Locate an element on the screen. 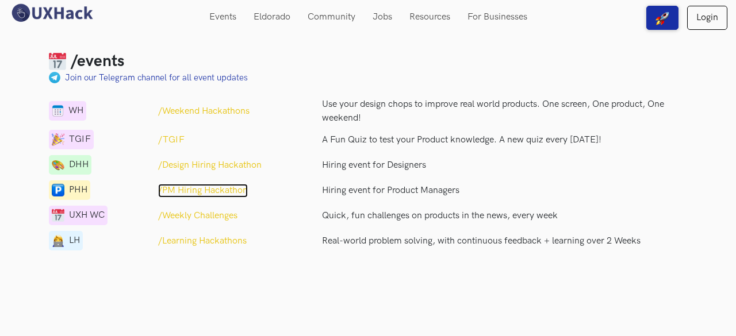  p: /Weekly Challenges is located at coordinates (198, 216).